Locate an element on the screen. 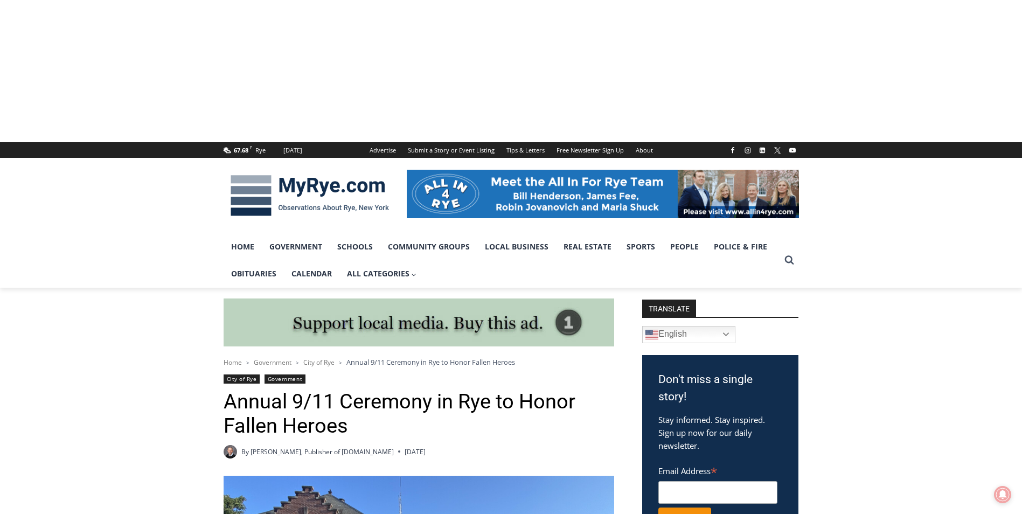  img: en is located at coordinates (652, 335).